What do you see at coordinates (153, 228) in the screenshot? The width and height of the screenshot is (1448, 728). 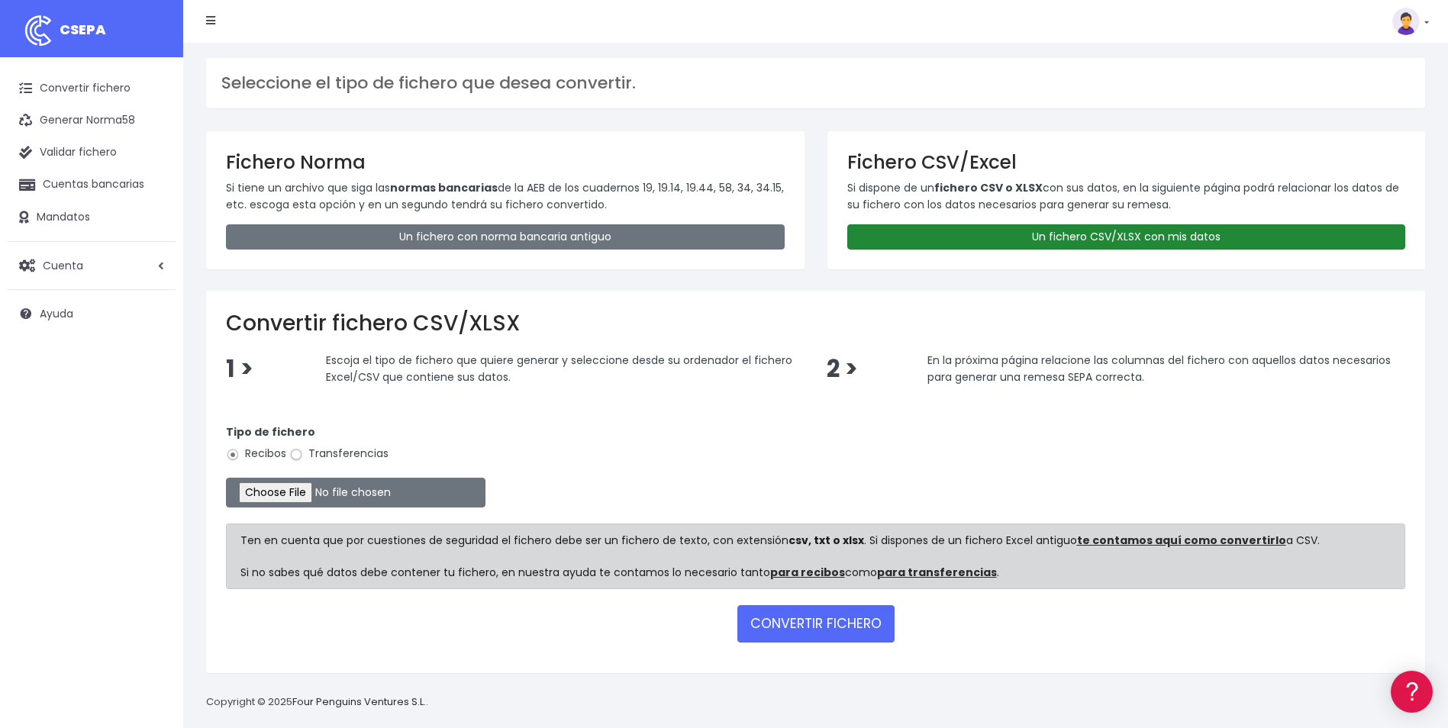 I see `a: Problemas habituales` at bounding box center [153, 228].